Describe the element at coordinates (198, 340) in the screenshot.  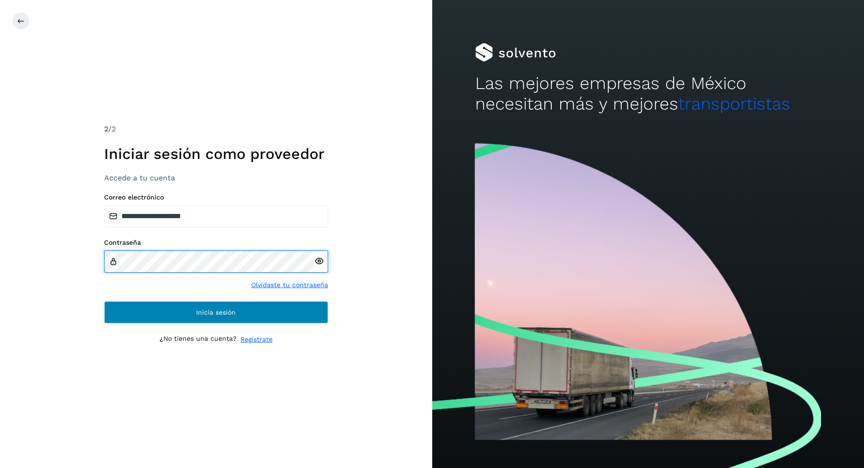
I see `p: ¿No tienes una cuenta?` at that location.